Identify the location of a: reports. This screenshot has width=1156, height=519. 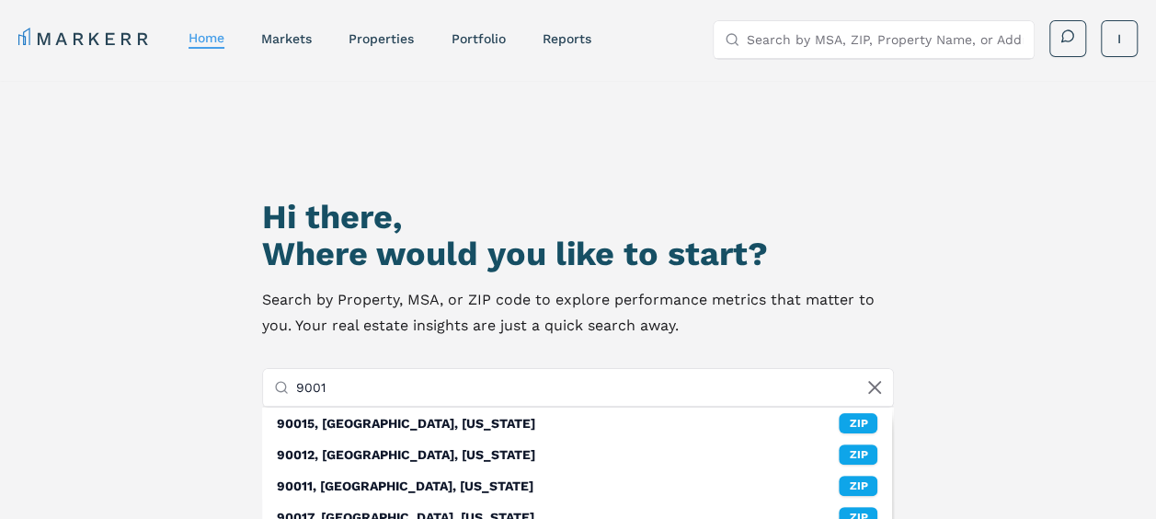
(566, 39).